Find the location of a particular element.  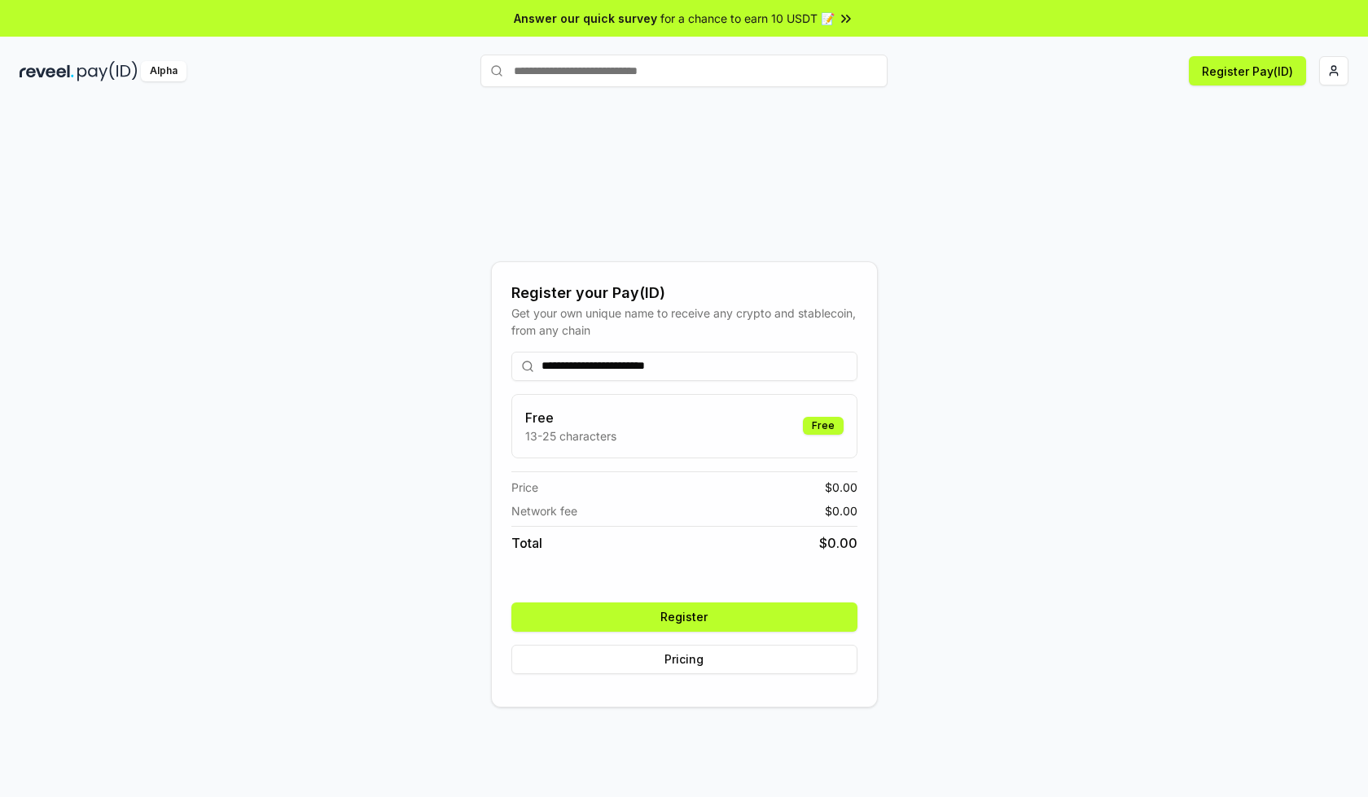

img: pay_id is located at coordinates (107, 71).